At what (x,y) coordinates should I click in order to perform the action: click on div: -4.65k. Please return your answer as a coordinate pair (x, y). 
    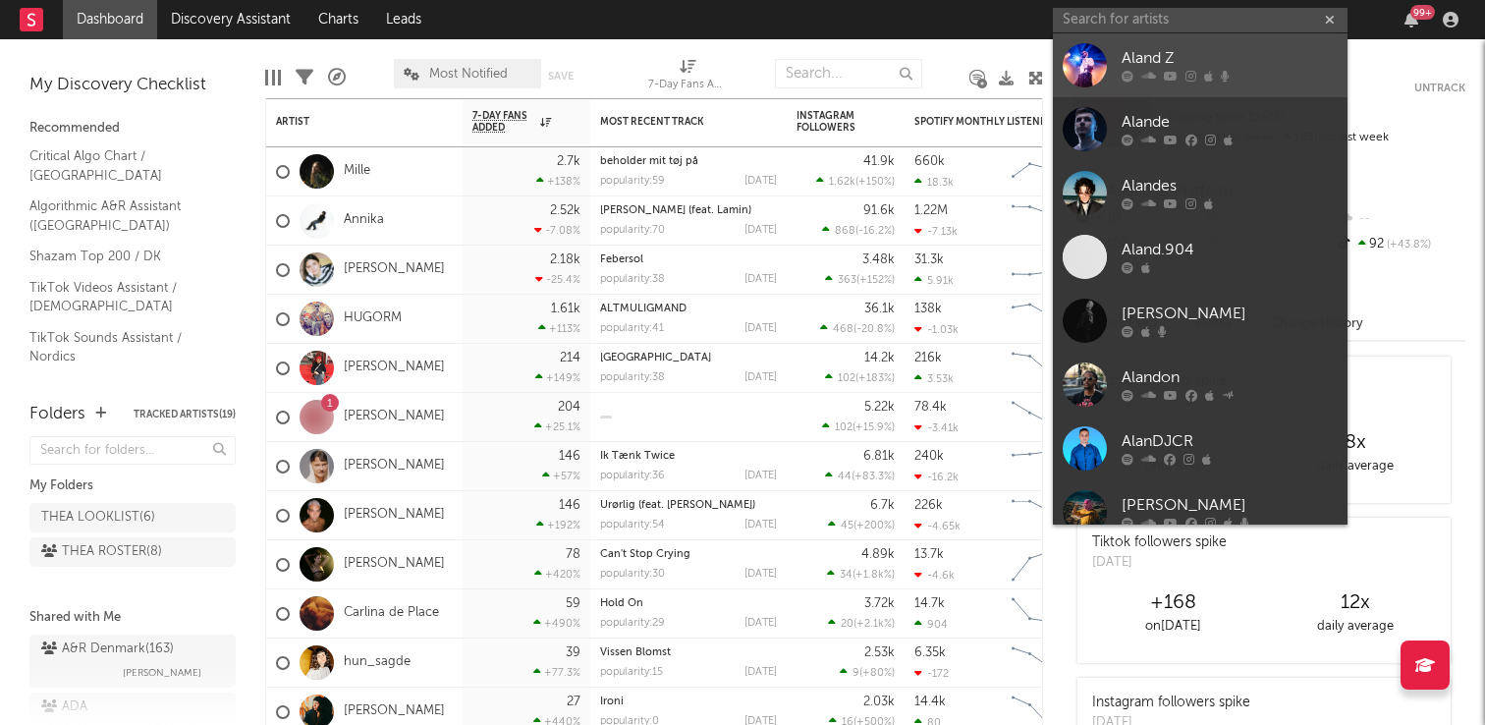
    Looking at the image, I should click on (937, 526).